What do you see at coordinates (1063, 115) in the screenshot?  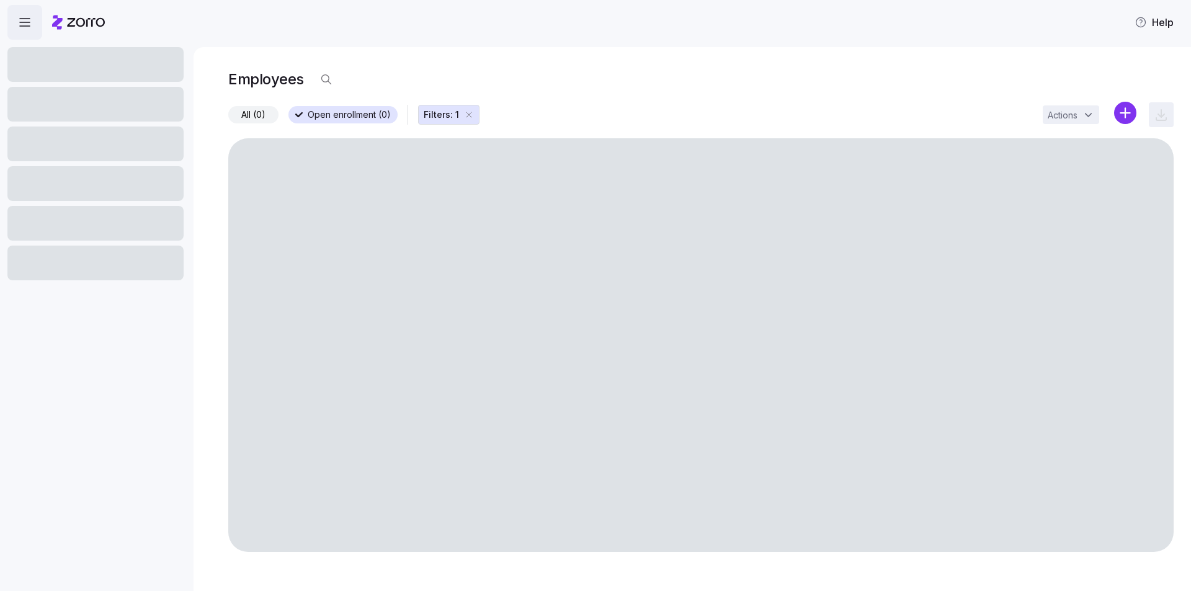 I see `span: Actions` at bounding box center [1063, 115].